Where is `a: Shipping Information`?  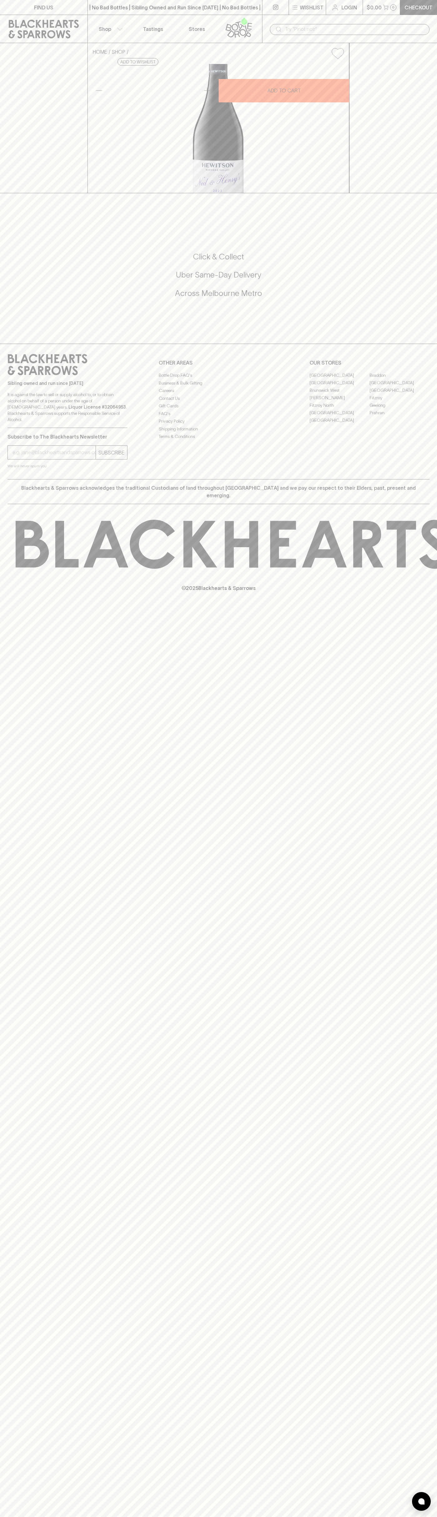
a: Shipping Information is located at coordinates (219, 429).